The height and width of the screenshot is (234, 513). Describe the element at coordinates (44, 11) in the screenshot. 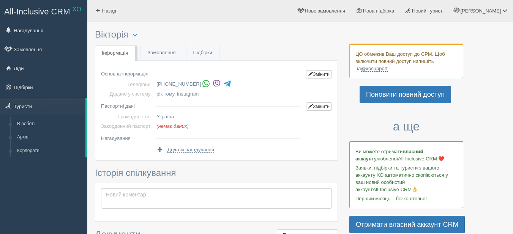

I see `a: All-Inclusive CRM XO` at that location.